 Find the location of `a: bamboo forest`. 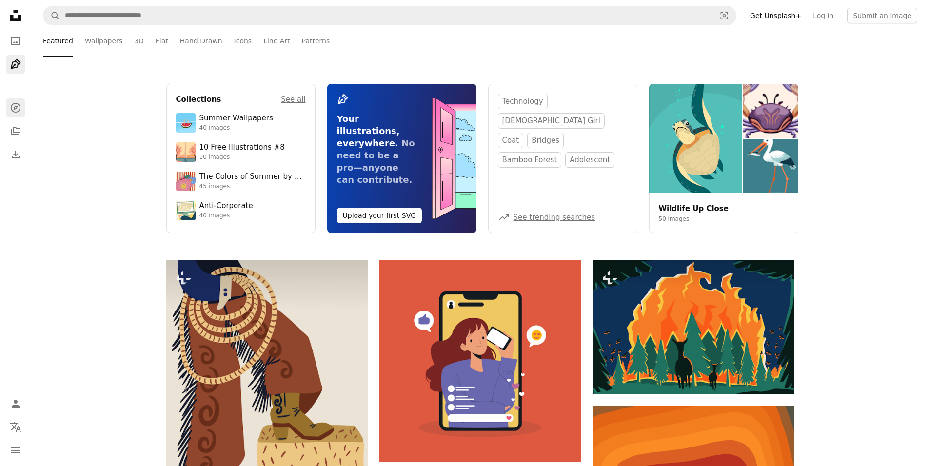

a: bamboo forest is located at coordinates (530, 160).